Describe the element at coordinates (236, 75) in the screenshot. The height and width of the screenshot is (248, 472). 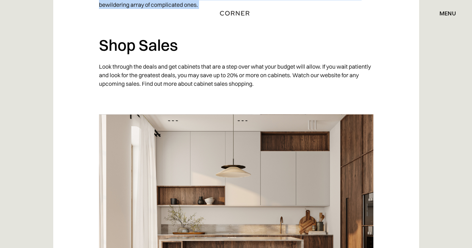
I see `p: Look through the deals and get cabinets that are a step over what your budget will allow. If you ...` at that location.